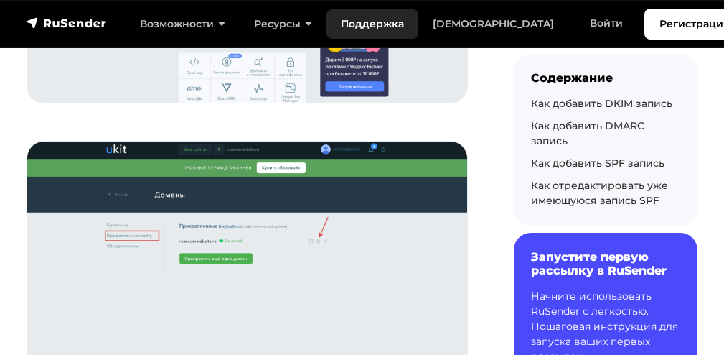 The height and width of the screenshot is (355, 724). What do you see at coordinates (373, 24) in the screenshot?
I see `a: Поддержка` at bounding box center [373, 24].